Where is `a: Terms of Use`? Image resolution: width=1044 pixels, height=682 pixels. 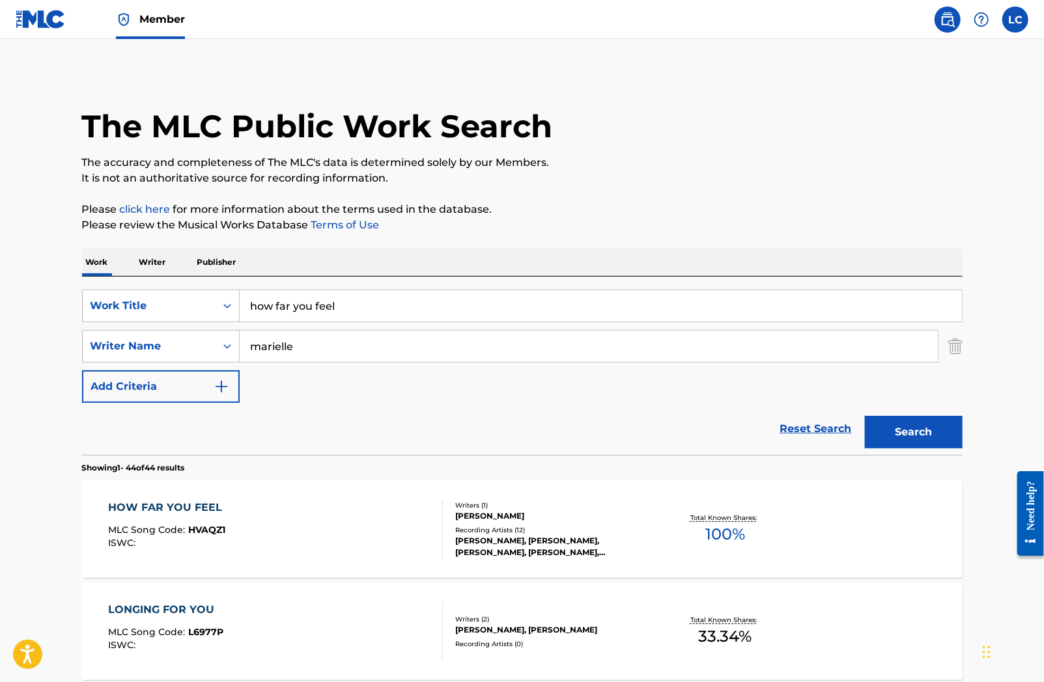 a: Terms of Use is located at coordinates (344, 225).